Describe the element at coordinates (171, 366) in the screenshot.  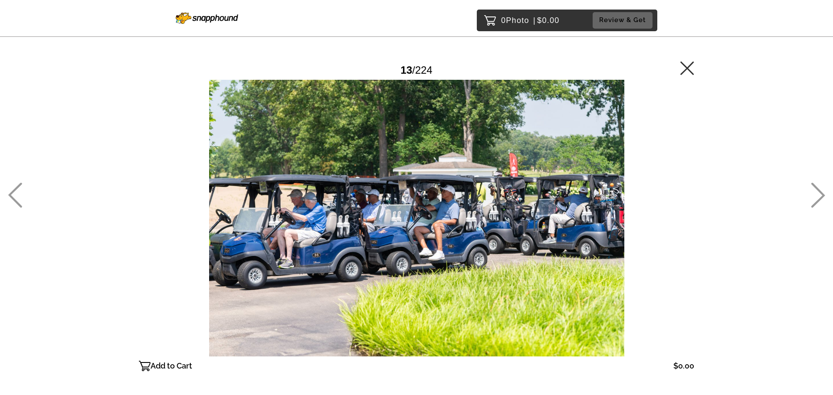
I see `p: Add to Cart` at that location.